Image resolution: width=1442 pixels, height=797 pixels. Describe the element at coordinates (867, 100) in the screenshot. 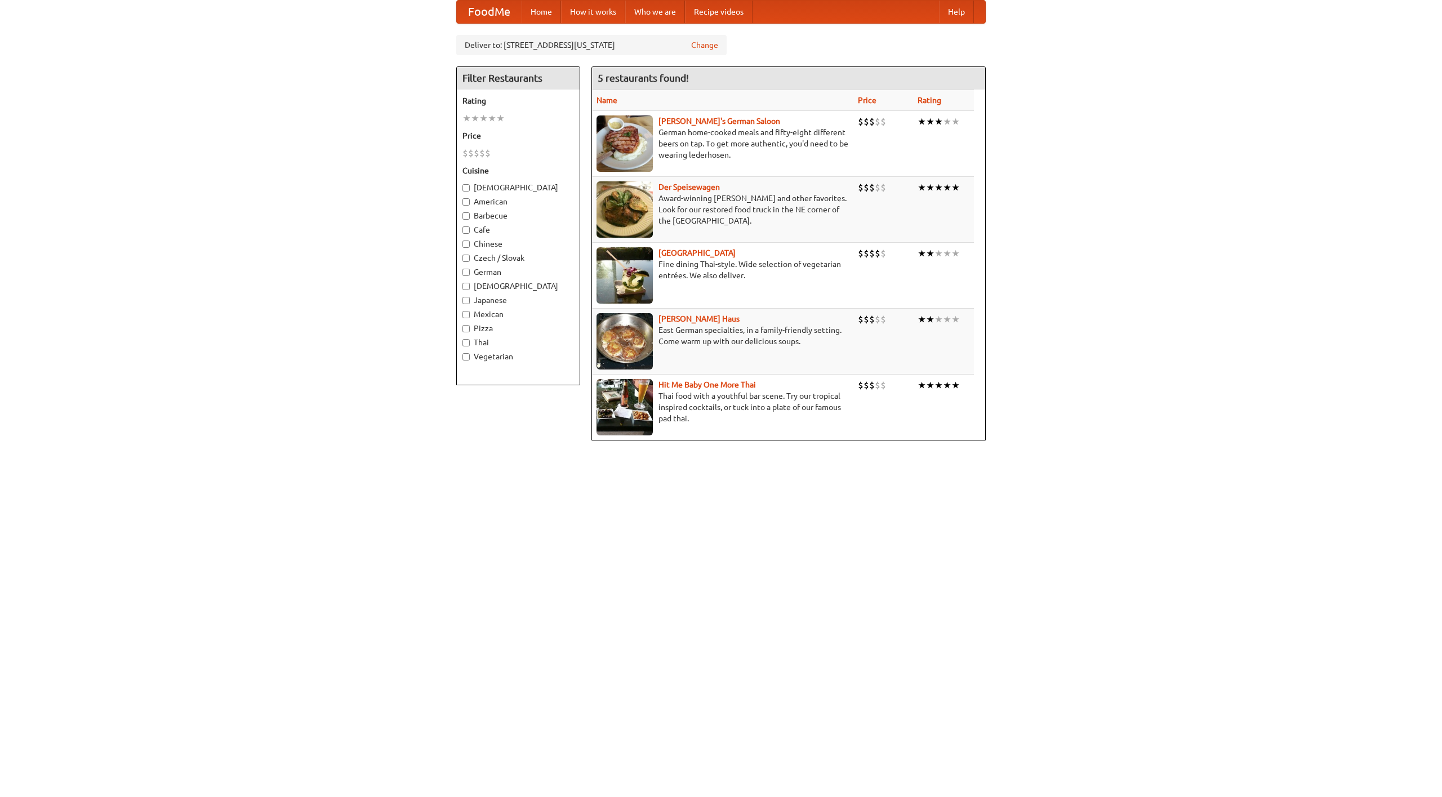

I see `a: Price` at that location.